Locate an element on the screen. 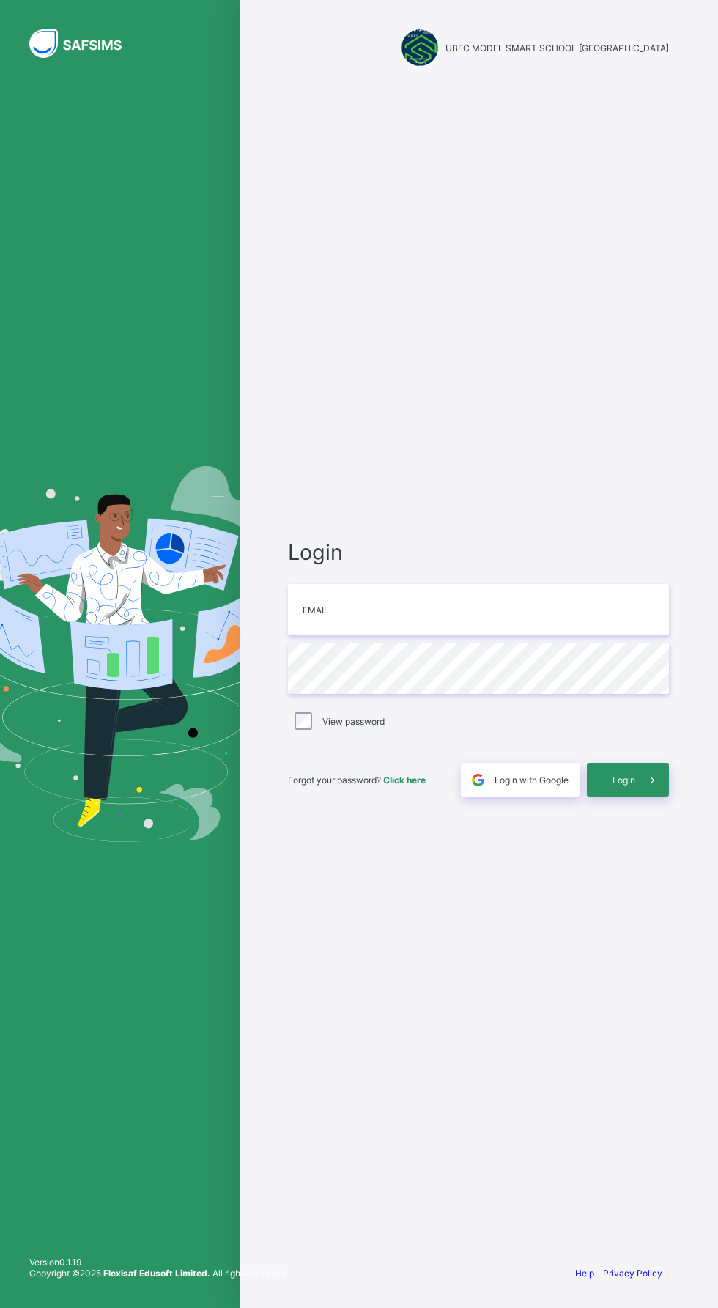  img: SAFSIMS Logo is located at coordinates (84, 43).